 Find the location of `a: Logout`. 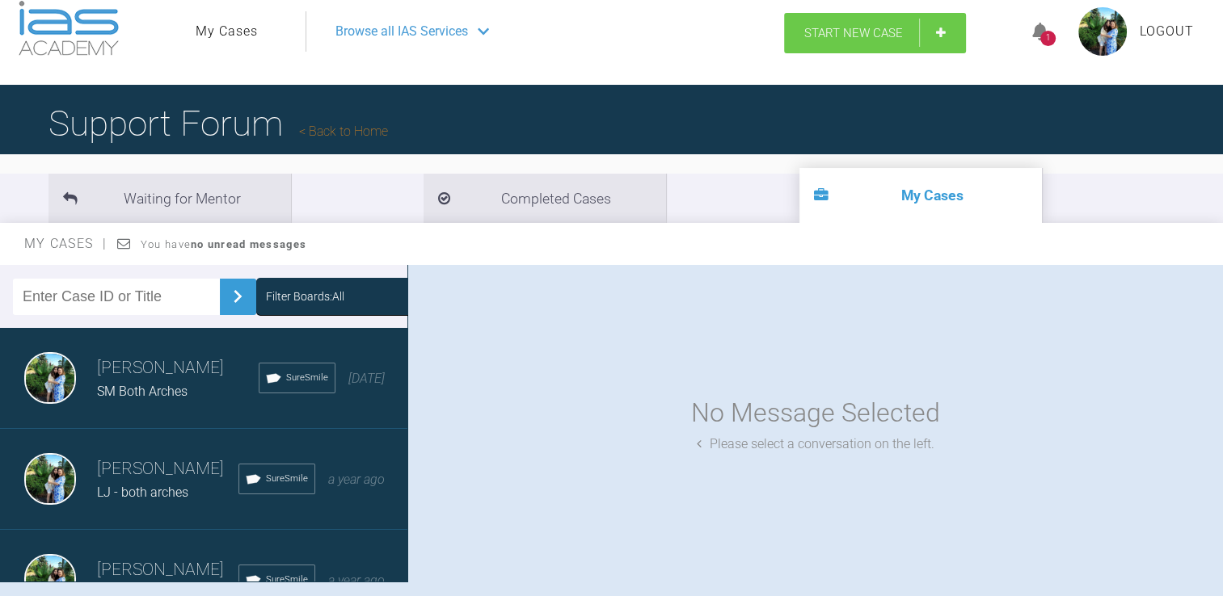

a: Logout is located at coordinates (1166, 32).